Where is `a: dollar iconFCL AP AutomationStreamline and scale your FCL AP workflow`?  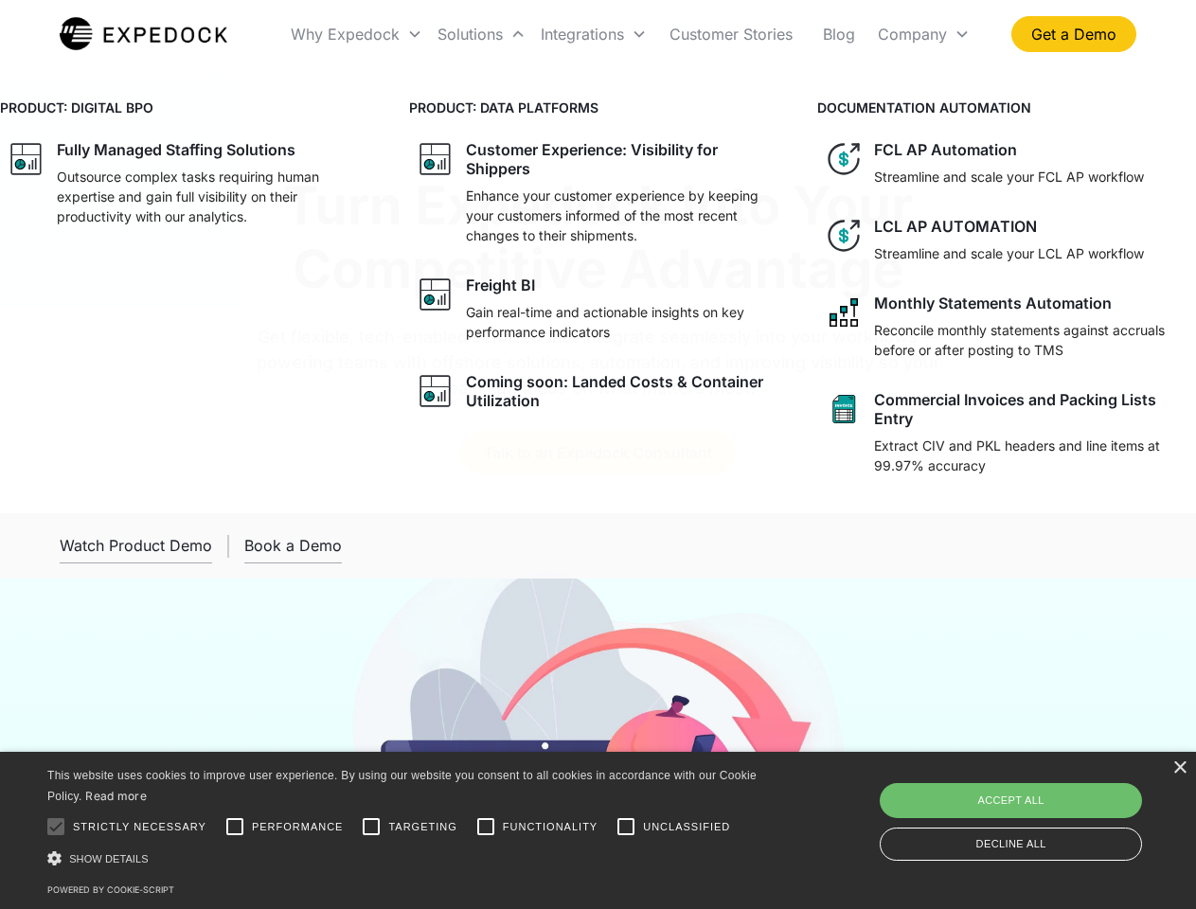 a: dollar iconFCL AP AutomationStreamline and scale your FCL AP workflow is located at coordinates (1007, 163).